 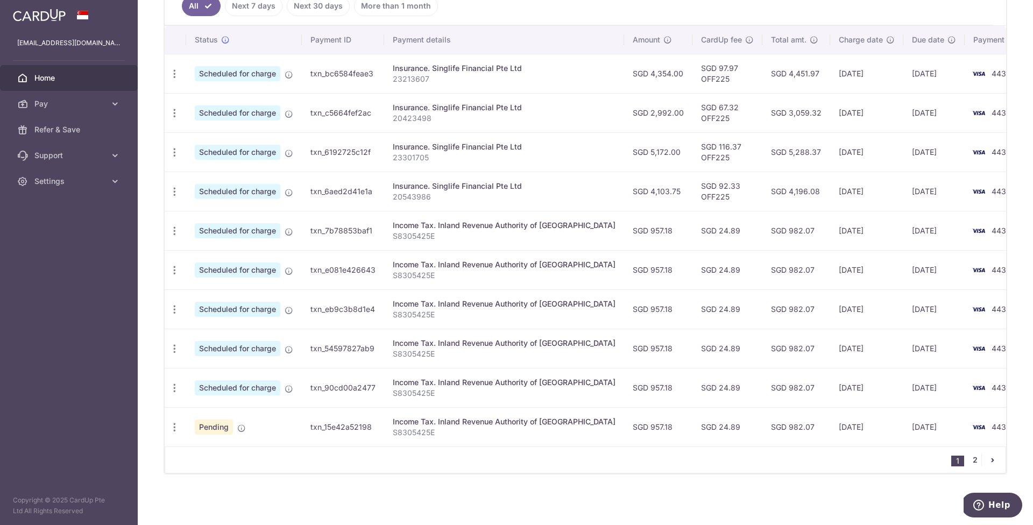 What do you see at coordinates (658, 73) in the screenshot?
I see `td: SGD 4,354.00` at bounding box center [658, 73].